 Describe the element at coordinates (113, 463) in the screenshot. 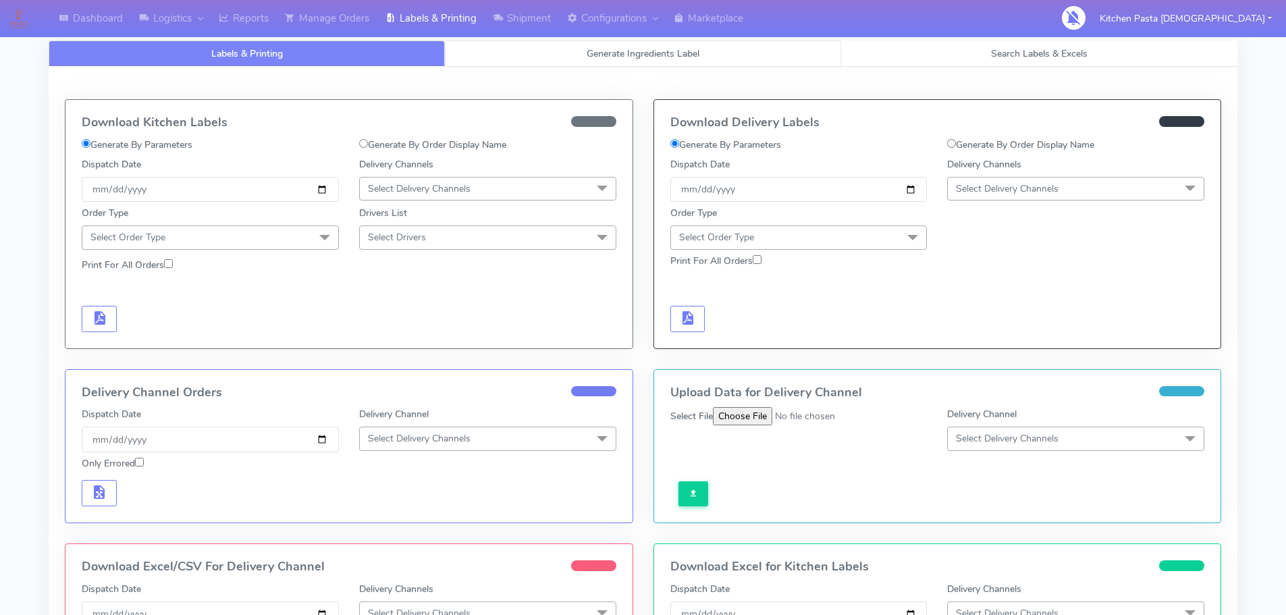

I see `label: Only Errored` at that location.